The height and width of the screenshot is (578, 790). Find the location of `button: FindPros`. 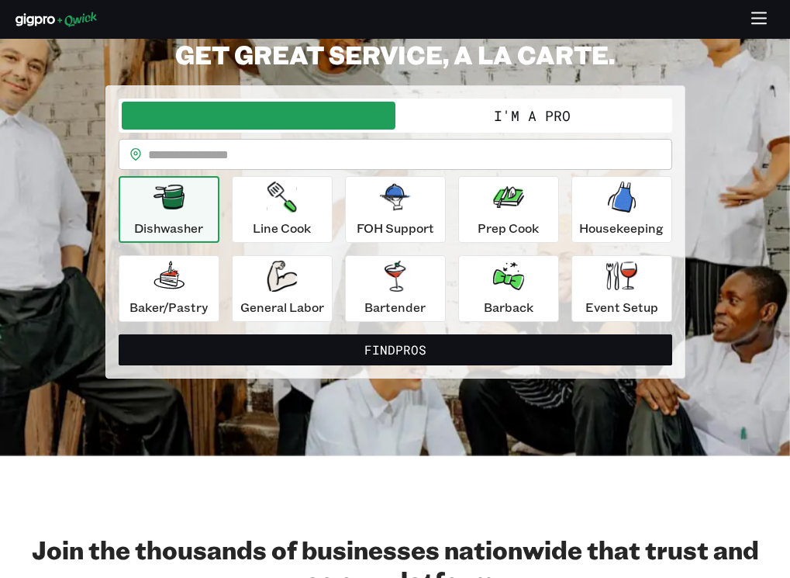

button: FindPros is located at coordinates (396, 350).